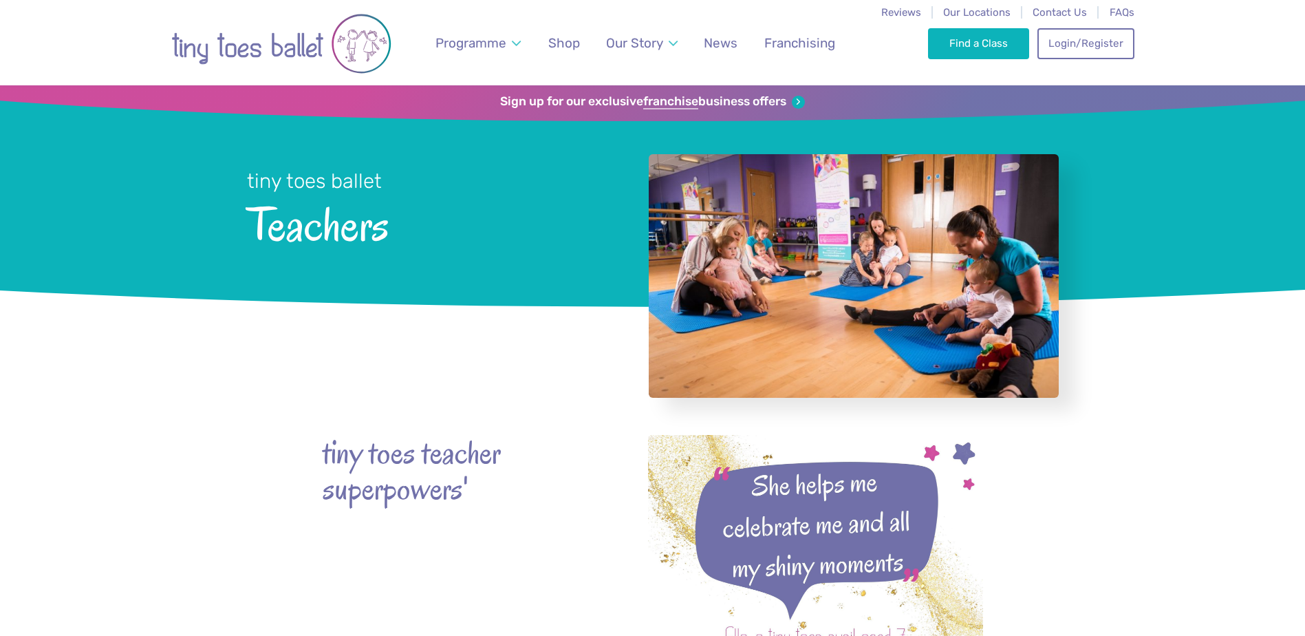 Image resolution: width=1305 pixels, height=636 pixels. I want to click on span: Shop, so click(564, 43).